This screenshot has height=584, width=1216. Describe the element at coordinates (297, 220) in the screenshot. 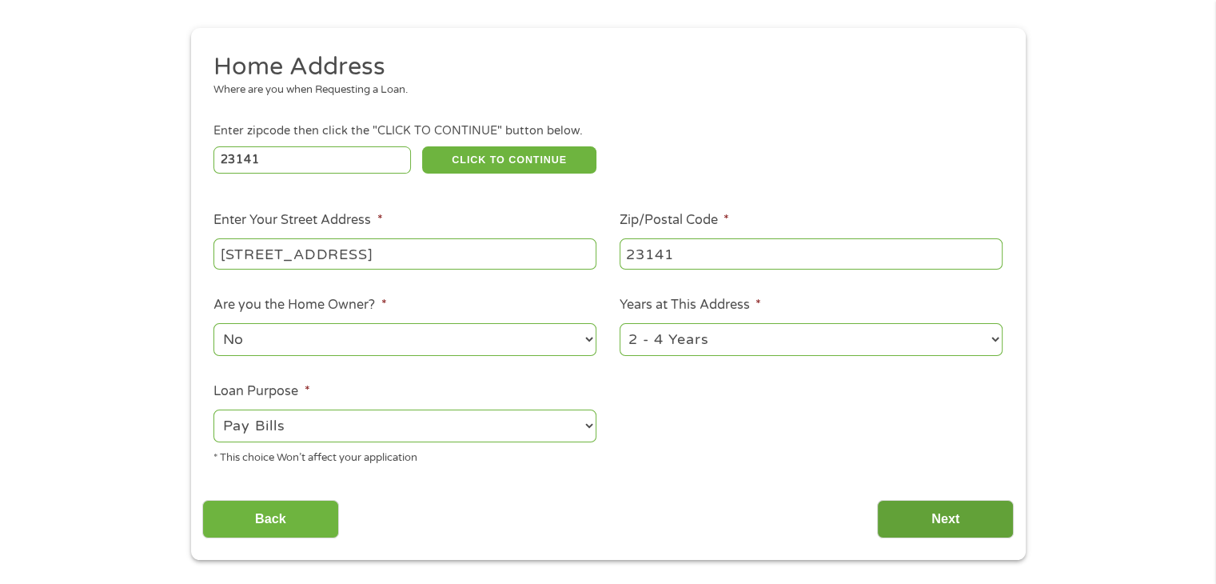

I see `label: Enter Your Street Address` at that location.